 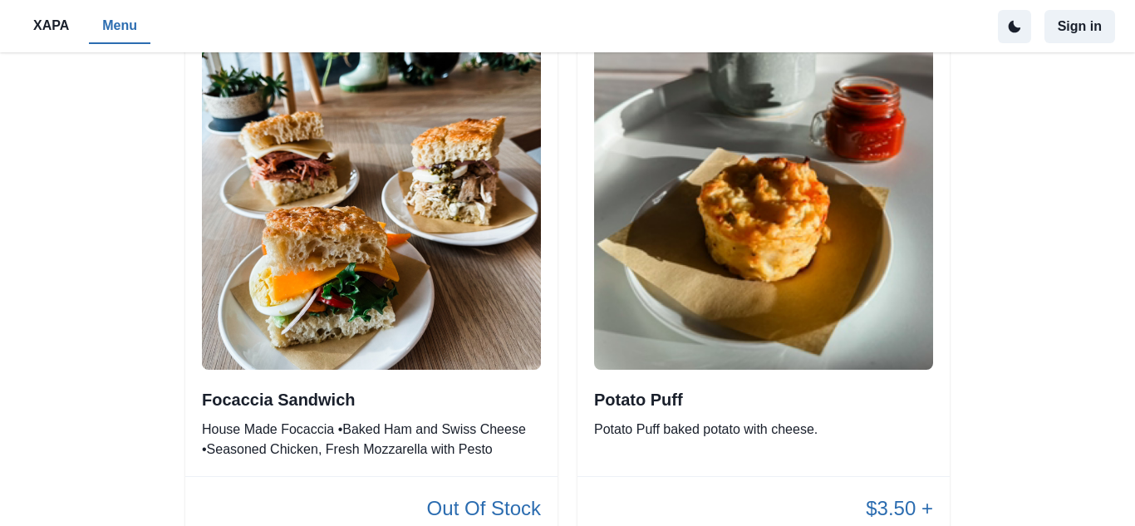 I want to click on p: House Made Focaccia •Baked Ham and Swiss Cheese •Seasoned Chicken, Fresh Mozzarella with Pesto, so click(x=371, y=440).